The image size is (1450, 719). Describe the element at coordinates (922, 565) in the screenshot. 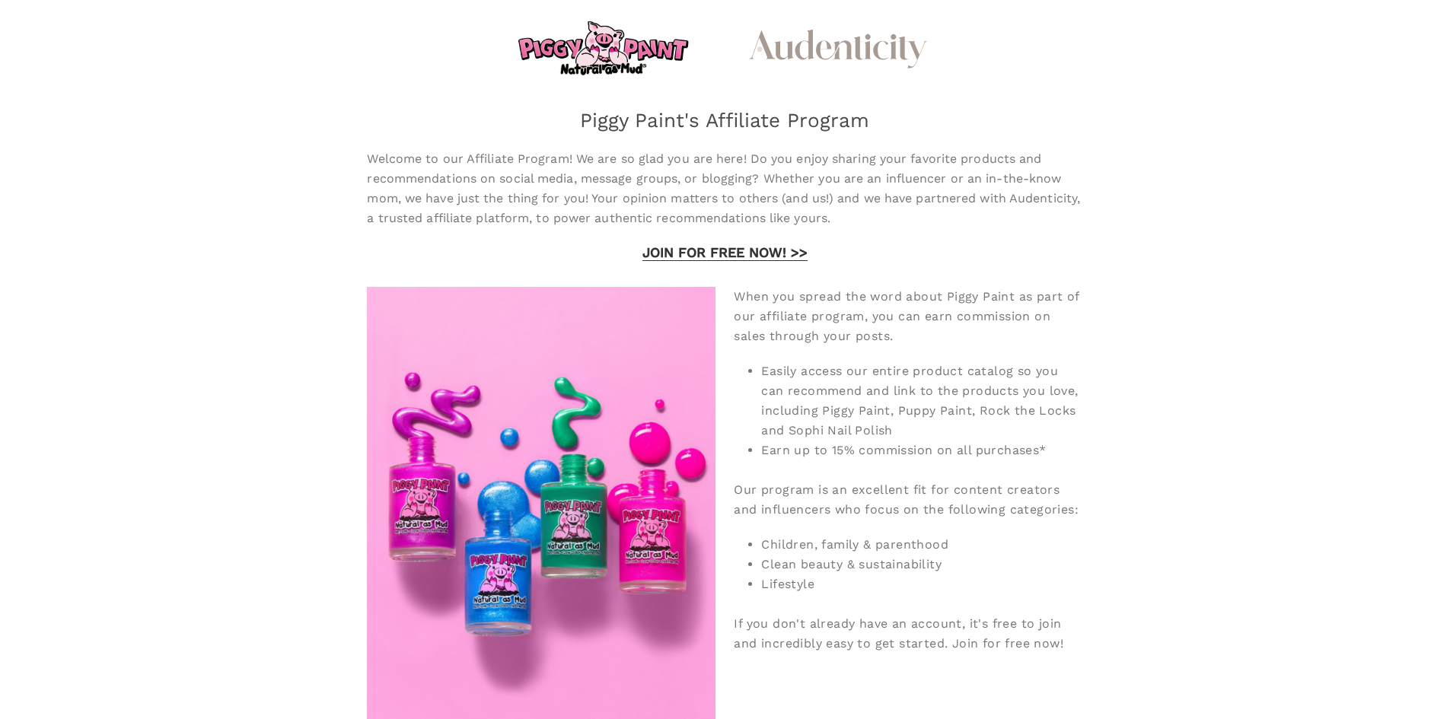

I see `li: Clean beauty & sustainability` at that location.